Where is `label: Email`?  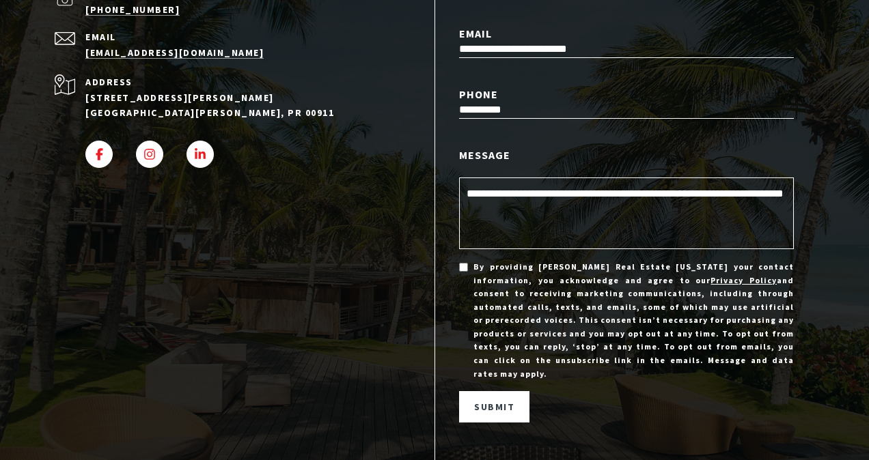
label: Email is located at coordinates (626, 33).